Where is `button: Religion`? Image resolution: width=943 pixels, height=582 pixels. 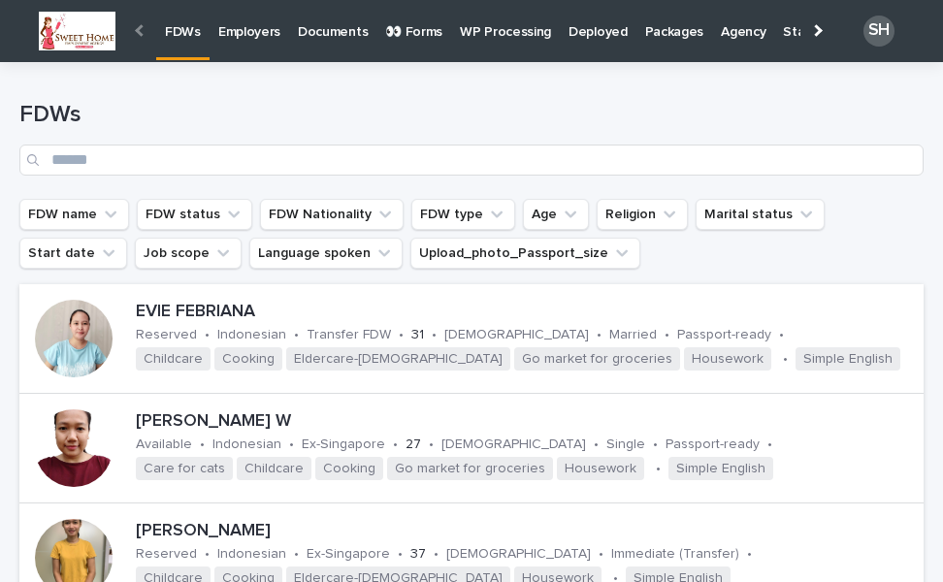 button: Religion is located at coordinates (642, 214).